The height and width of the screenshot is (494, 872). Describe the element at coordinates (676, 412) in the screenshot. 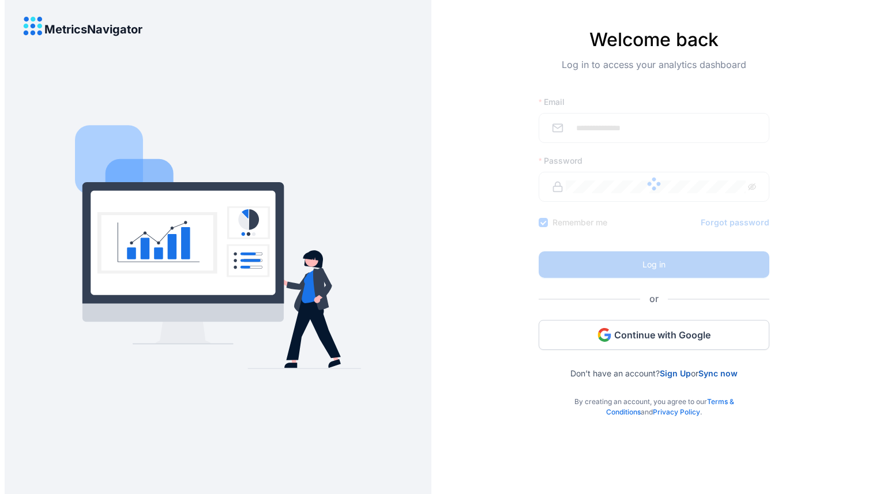

I see `a: Privacy Policy` at that location.